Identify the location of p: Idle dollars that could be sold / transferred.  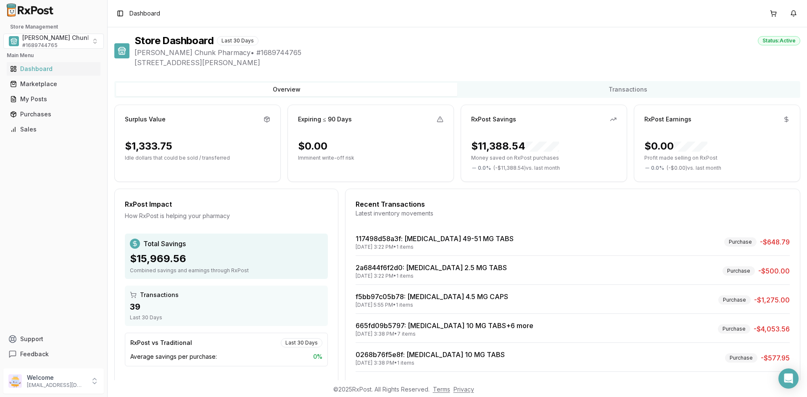
(198, 158).